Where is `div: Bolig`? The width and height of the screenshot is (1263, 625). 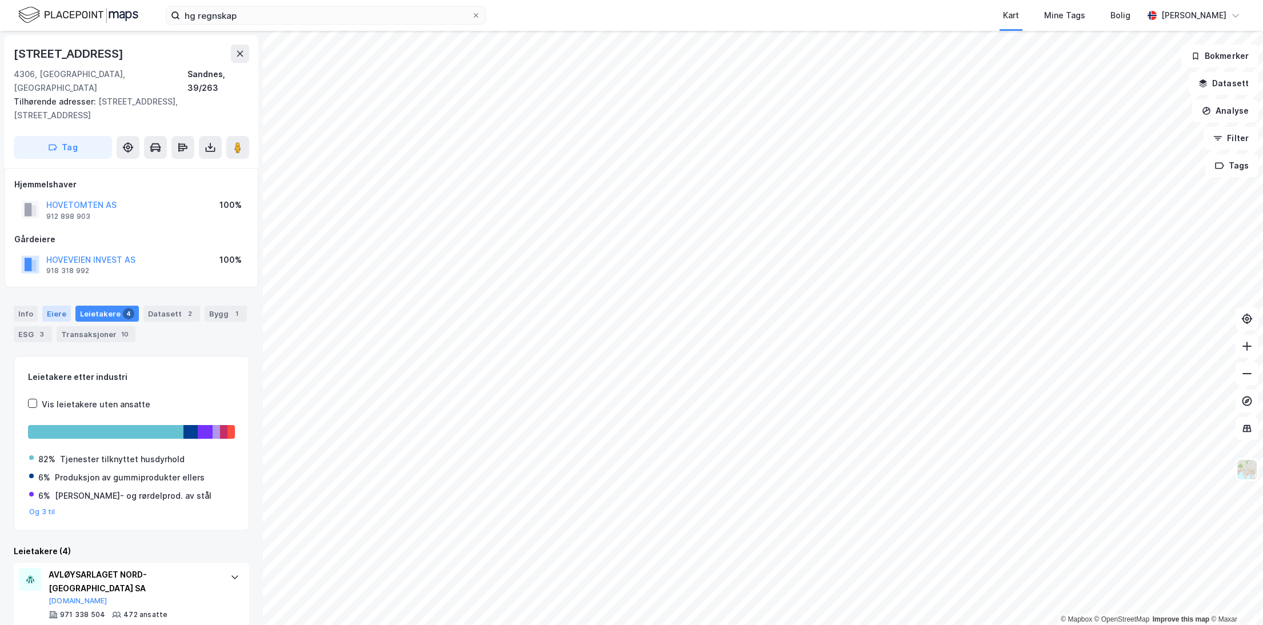
div: Bolig is located at coordinates (1120, 15).